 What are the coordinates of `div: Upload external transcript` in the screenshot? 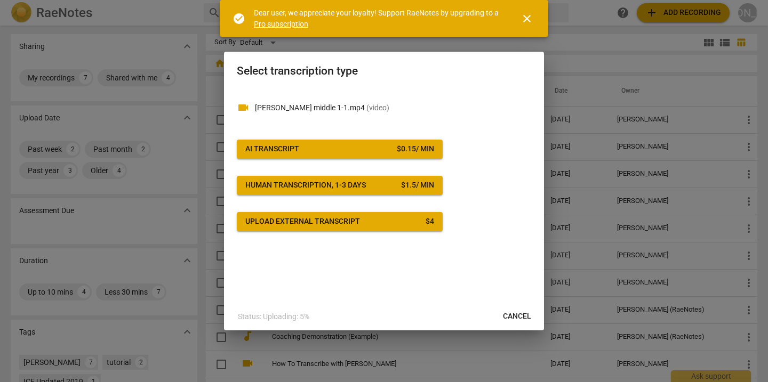 It's located at (302, 222).